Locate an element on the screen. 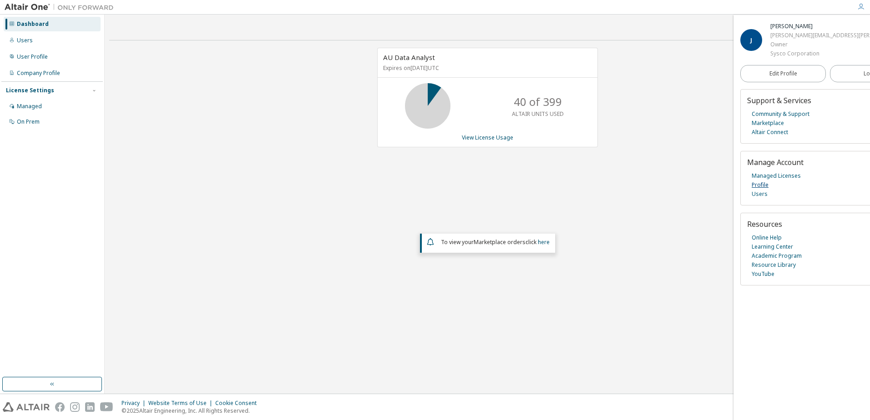  p: 40 of 399 is located at coordinates (538, 102).